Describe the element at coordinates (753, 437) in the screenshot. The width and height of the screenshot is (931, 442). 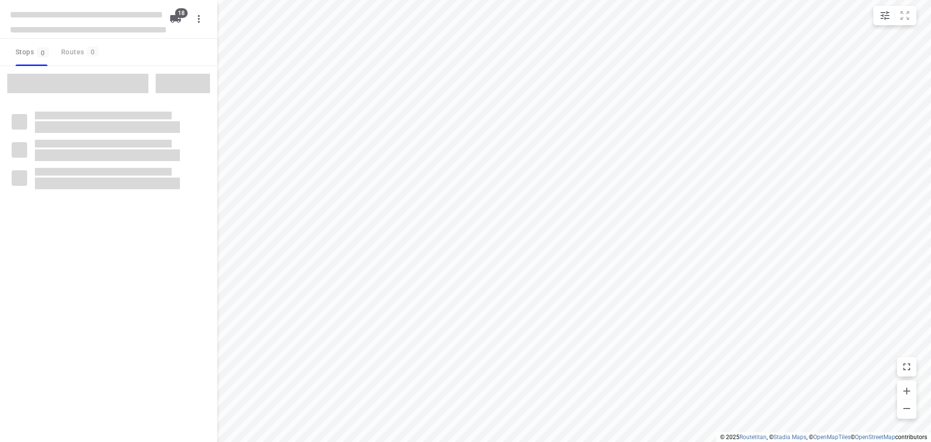
I see `a: Routetitan` at that location.